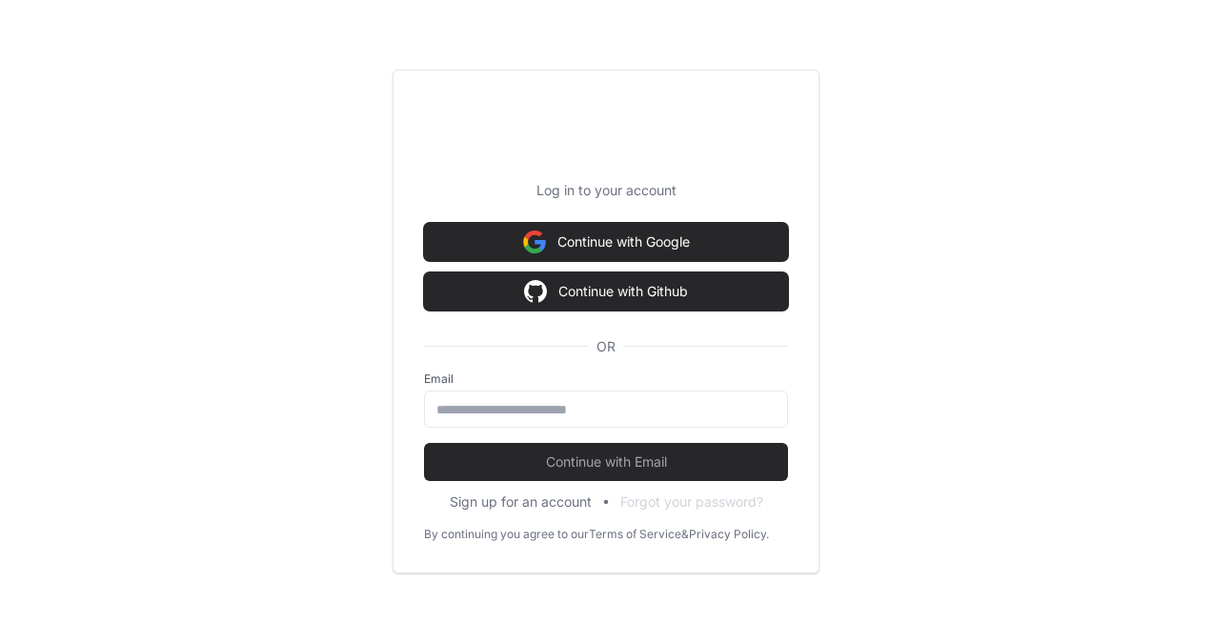 The height and width of the screenshot is (642, 1212). I want to click on button: Continue with Github, so click(606, 292).